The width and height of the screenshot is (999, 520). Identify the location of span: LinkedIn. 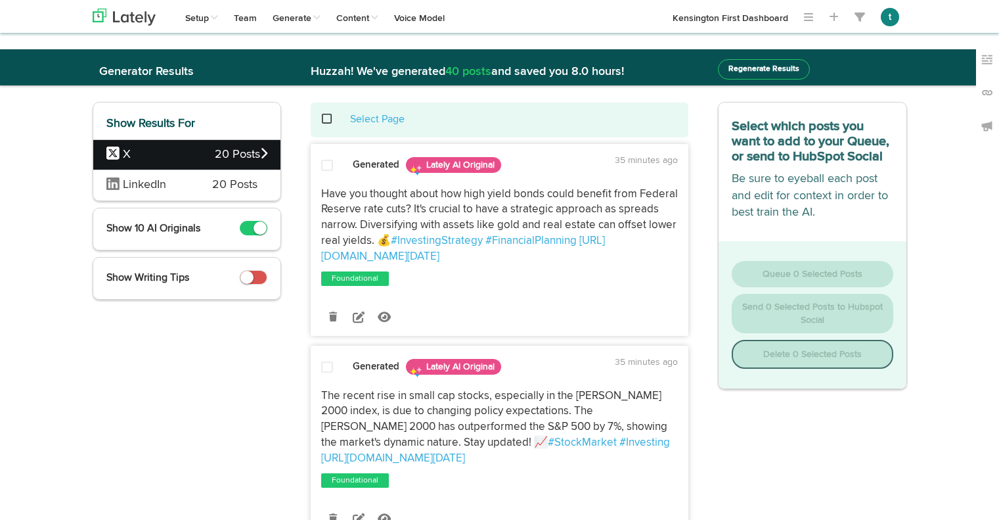
(145, 185).